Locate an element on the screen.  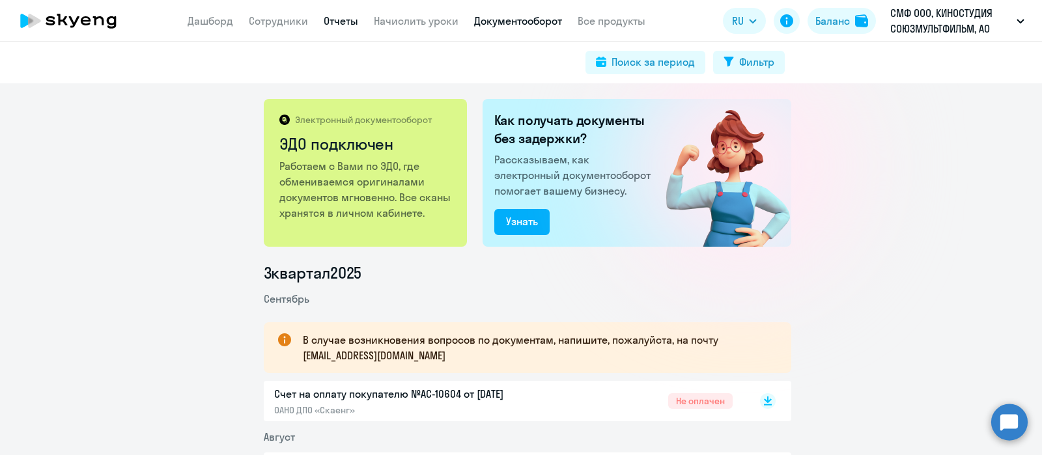
div: Поиск за период is located at coordinates (653, 62).